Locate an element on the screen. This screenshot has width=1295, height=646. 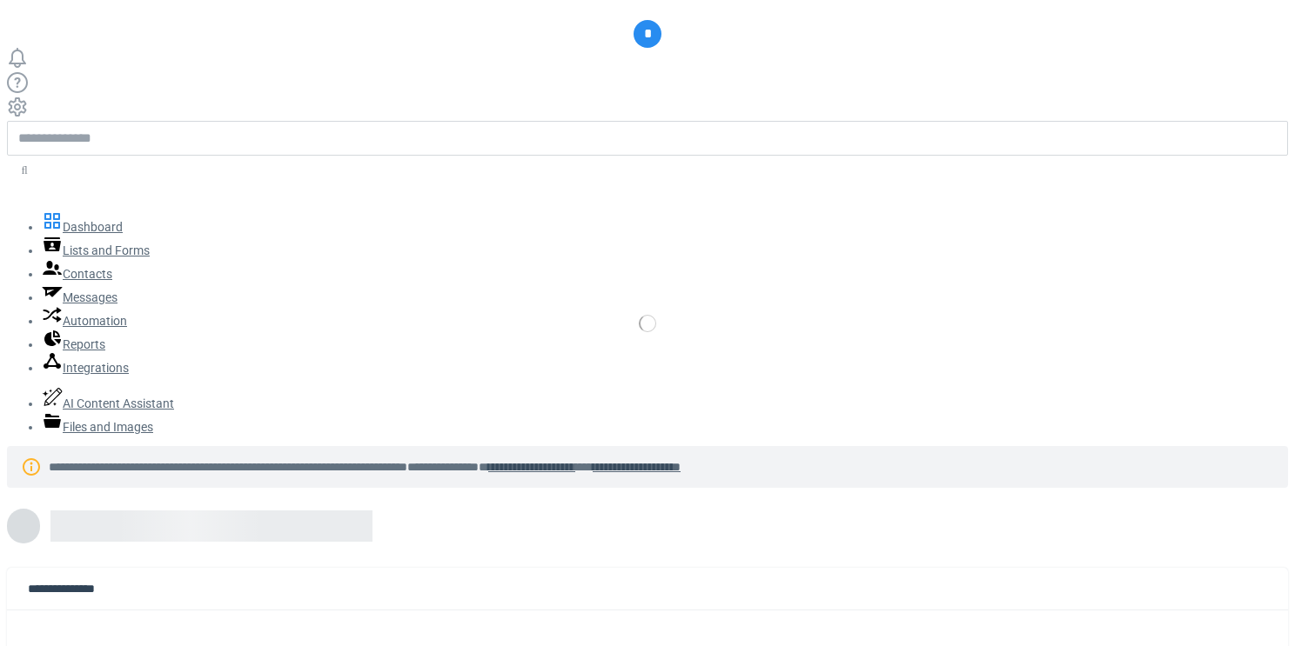
a: Contacts is located at coordinates (77, 274).